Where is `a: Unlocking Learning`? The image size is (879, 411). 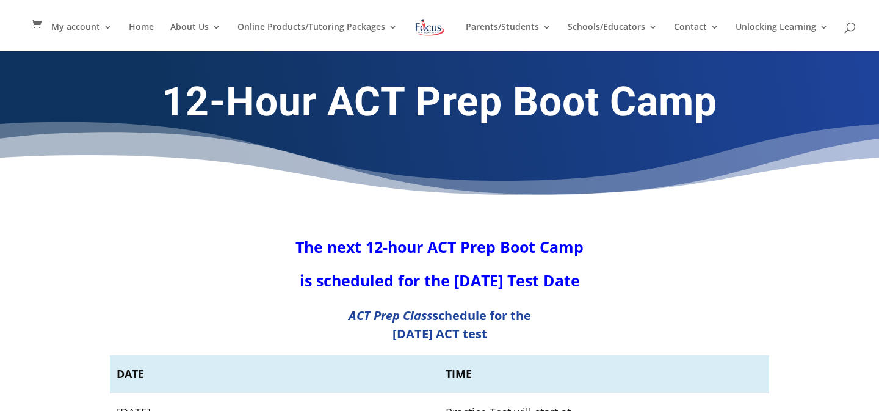 a: Unlocking Learning is located at coordinates (782, 37).